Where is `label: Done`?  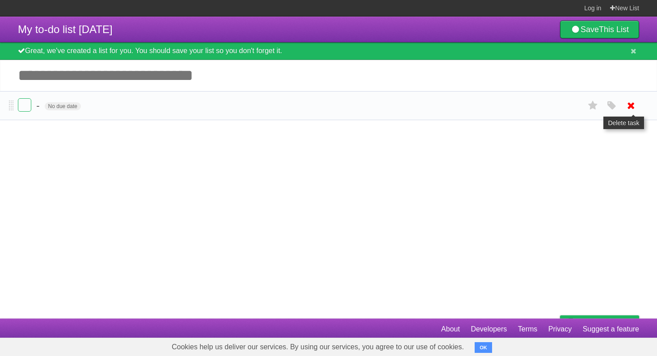 label: Done is located at coordinates (25, 105).